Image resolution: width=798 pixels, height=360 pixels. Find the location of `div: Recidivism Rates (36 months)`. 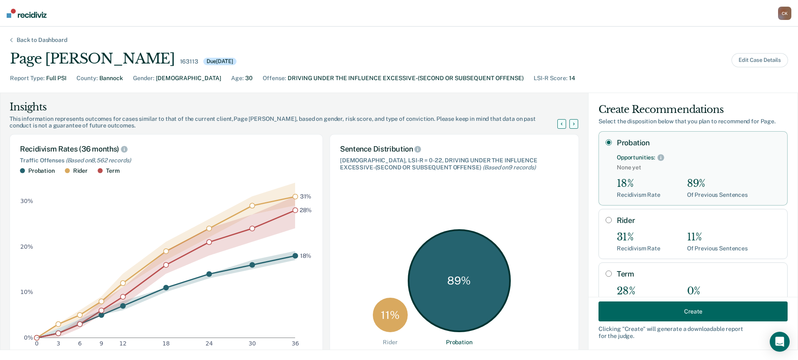

div: Recidivism Rates (36 months) is located at coordinates (166, 149).